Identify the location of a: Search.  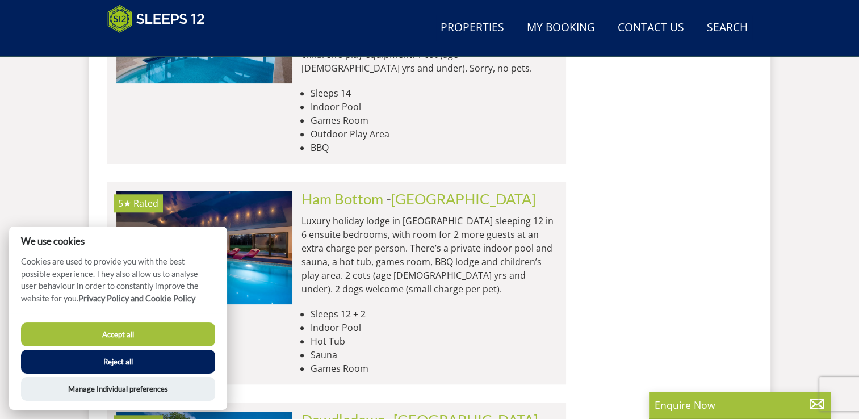
(727, 28).